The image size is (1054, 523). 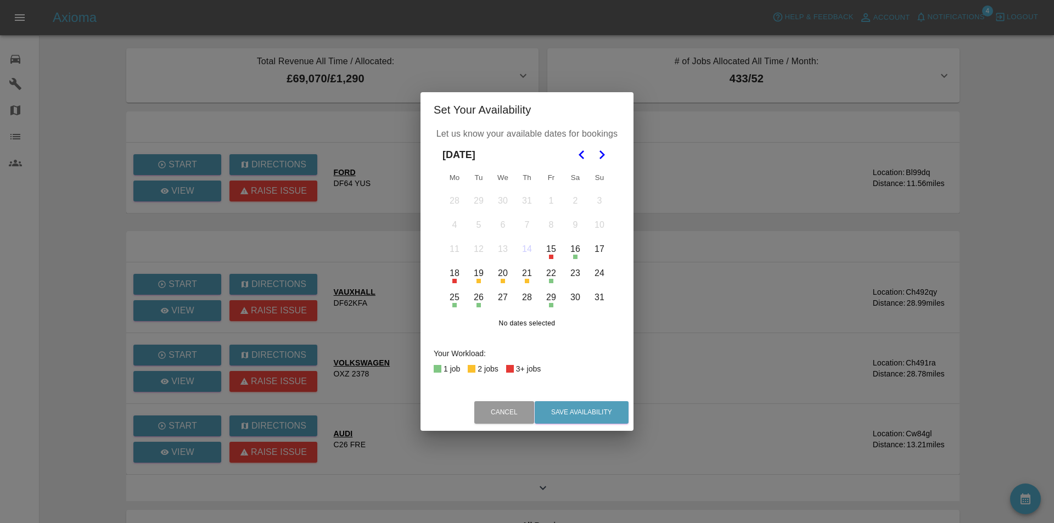 I want to click on button: Thursday, July 31st, 2025, so click(x=527, y=201).